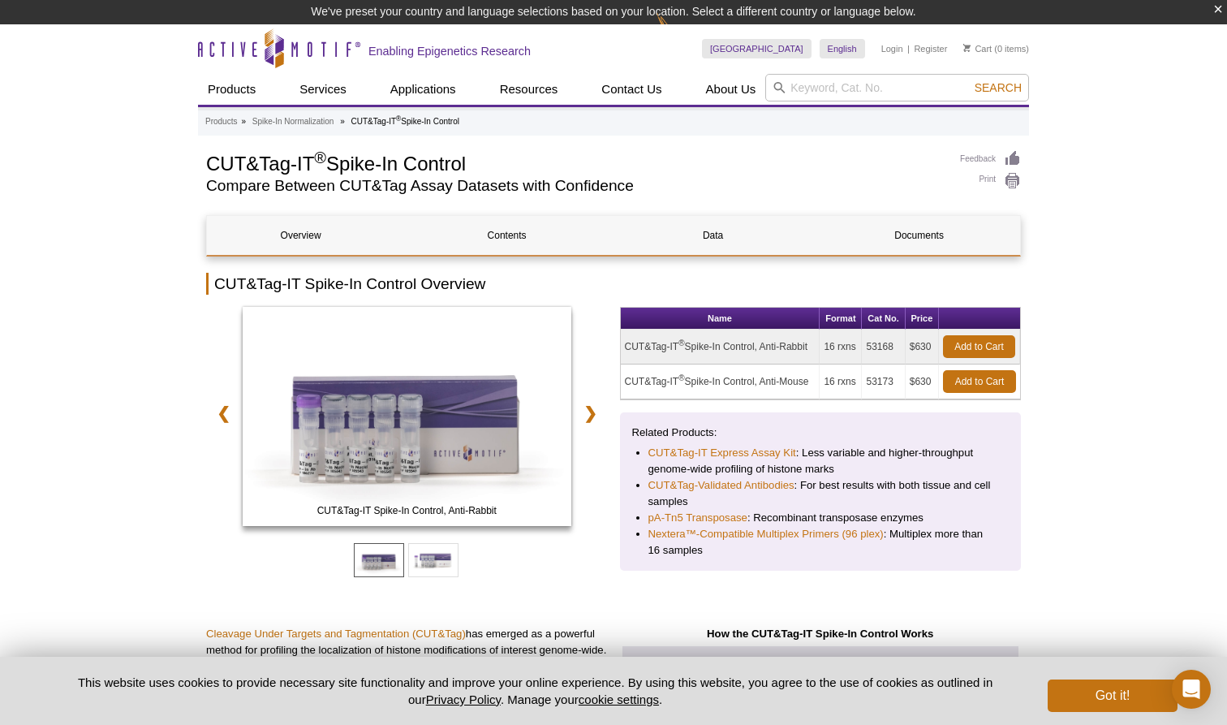  Describe the element at coordinates (892, 49) in the screenshot. I see `a: Login` at that location.